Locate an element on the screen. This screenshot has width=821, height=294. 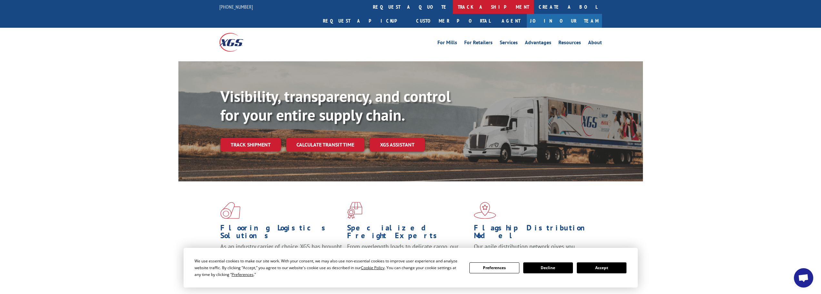
h1: Specialized Freight Experts is located at coordinates (408, 233).